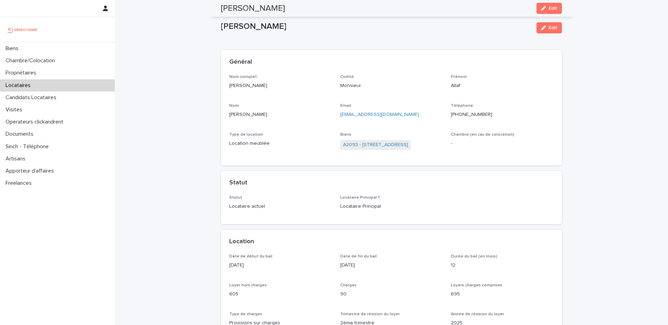  I want to click on span: Prénom, so click(459, 77).